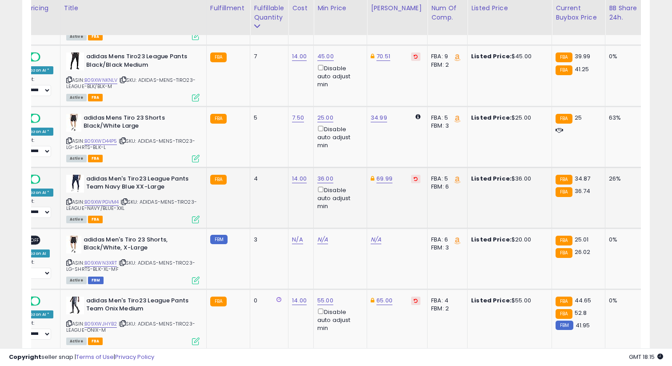 The height and width of the screenshot is (366, 672). Describe the element at coordinates (96, 280) in the screenshot. I see `span: FBM` at that location.